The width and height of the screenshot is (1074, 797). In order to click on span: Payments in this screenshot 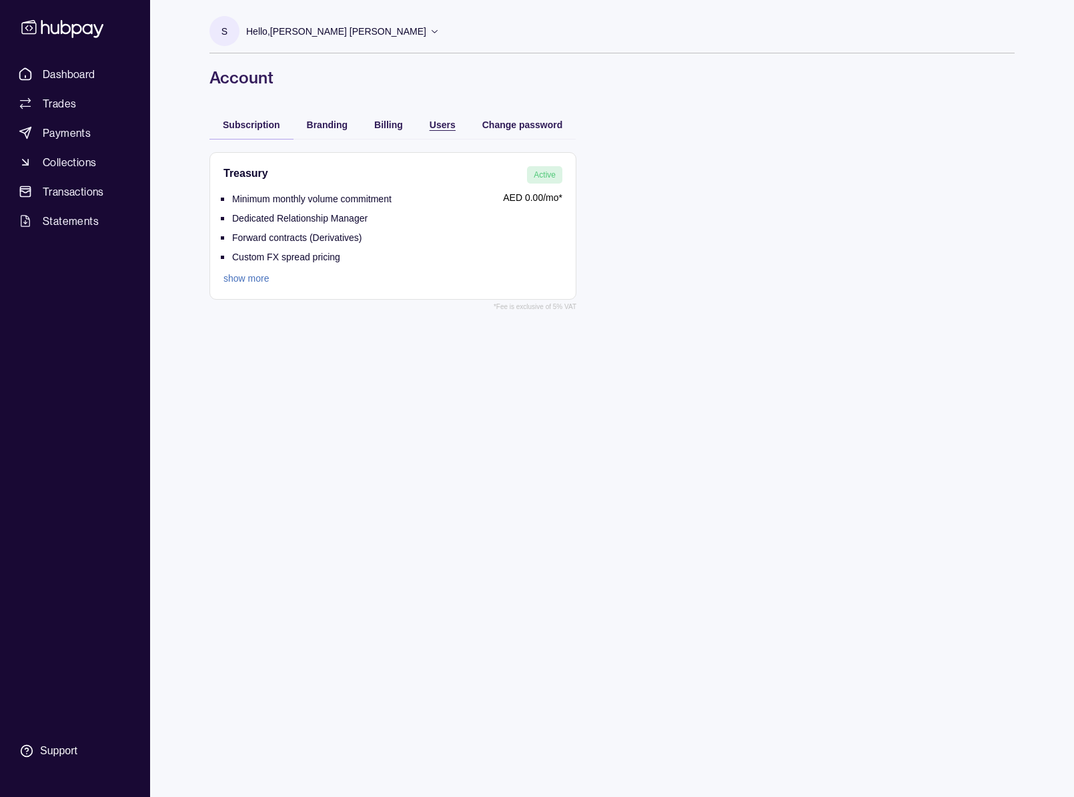, I will do `click(67, 133)`.